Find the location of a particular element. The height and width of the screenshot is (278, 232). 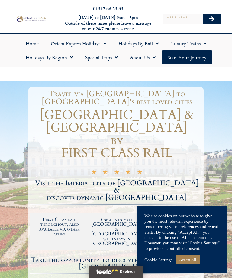

div: 5/5 is located at coordinates (117, 173).